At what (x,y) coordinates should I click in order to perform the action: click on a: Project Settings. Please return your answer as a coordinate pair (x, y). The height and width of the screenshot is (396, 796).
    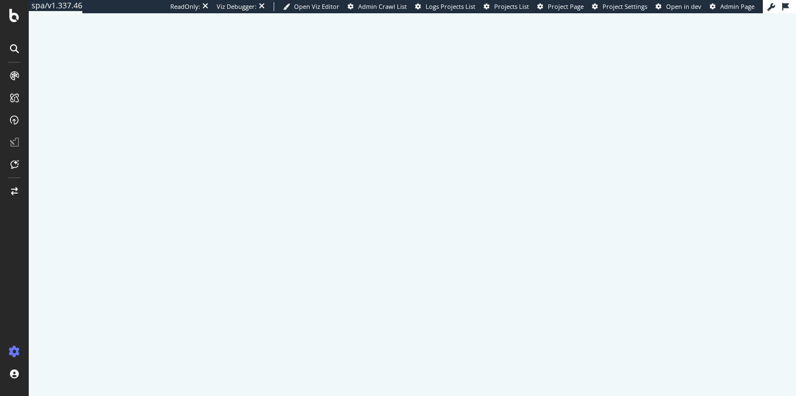
    Looking at the image, I should click on (620, 7).